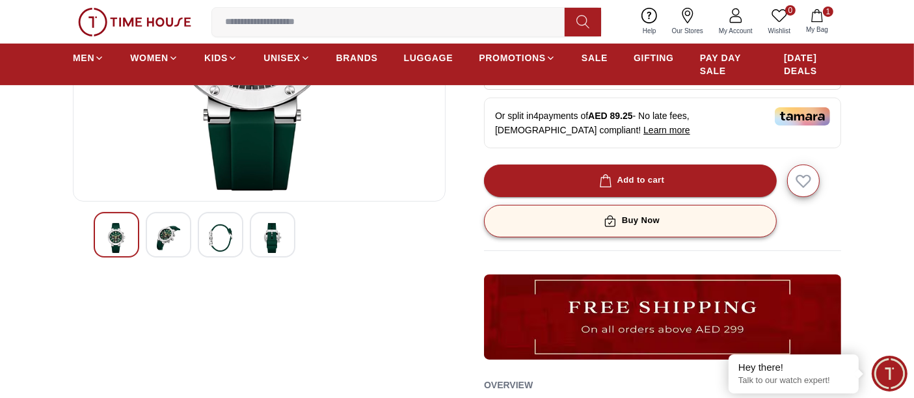 The height and width of the screenshot is (398, 914). What do you see at coordinates (649, 31) in the screenshot?
I see `span: Help` at bounding box center [649, 31].